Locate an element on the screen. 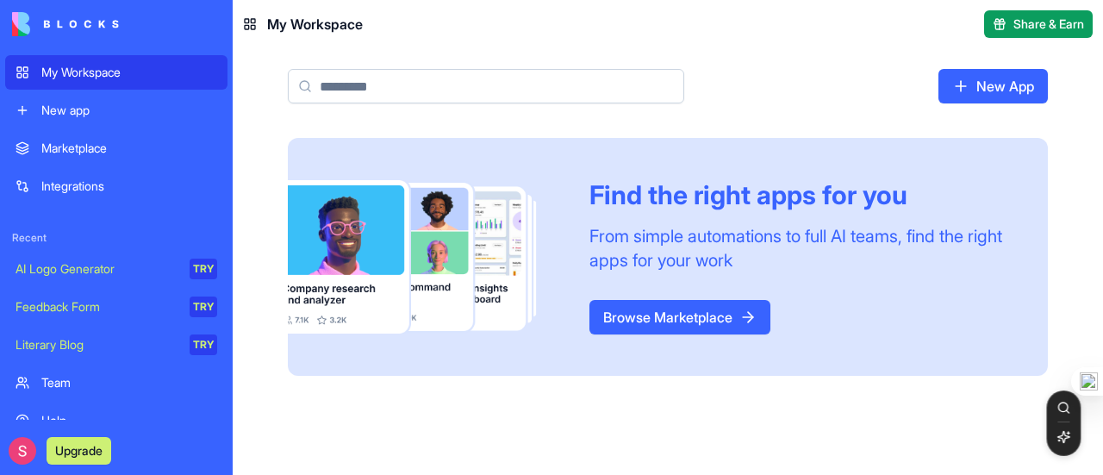 The width and height of the screenshot is (1103, 475). span: Recent is located at coordinates (116, 238).